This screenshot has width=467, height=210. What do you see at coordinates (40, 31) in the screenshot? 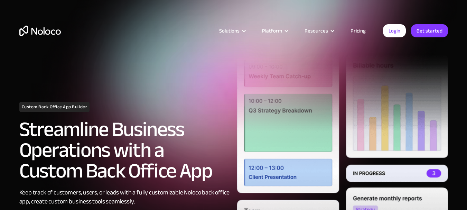
I see `a: home` at bounding box center [40, 31].